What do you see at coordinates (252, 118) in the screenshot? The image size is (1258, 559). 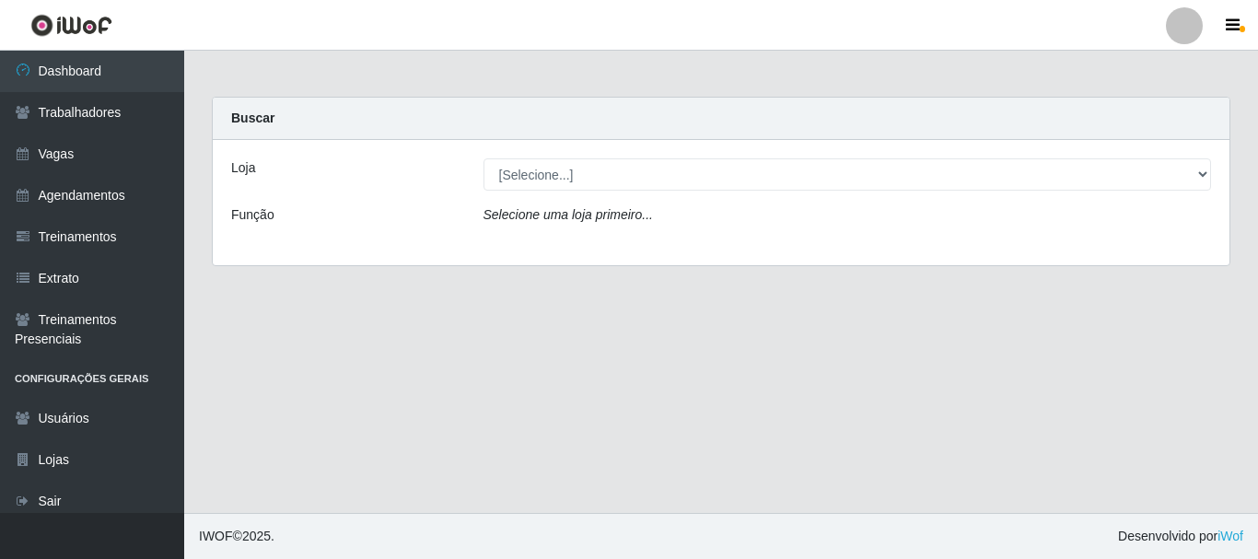 I see `strong: Buscar` at bounding box center [252, 118].